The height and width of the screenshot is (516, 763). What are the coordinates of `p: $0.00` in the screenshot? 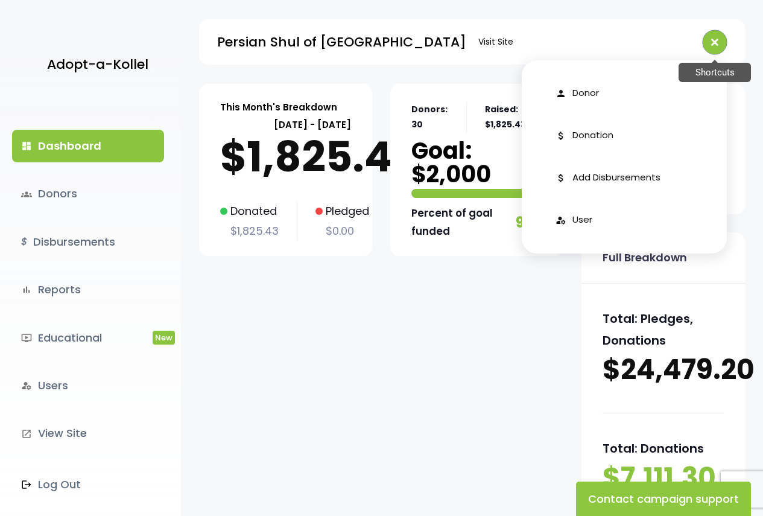 It's located at (342, 231).